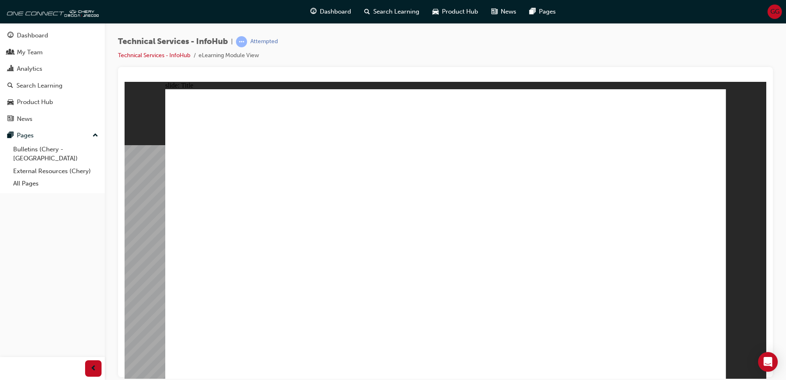 The image size is (786, 380). What do you see at coordinates (51, 12) in the screenshot?
I see `a: oneconnect` at bounding box center [51, 12].